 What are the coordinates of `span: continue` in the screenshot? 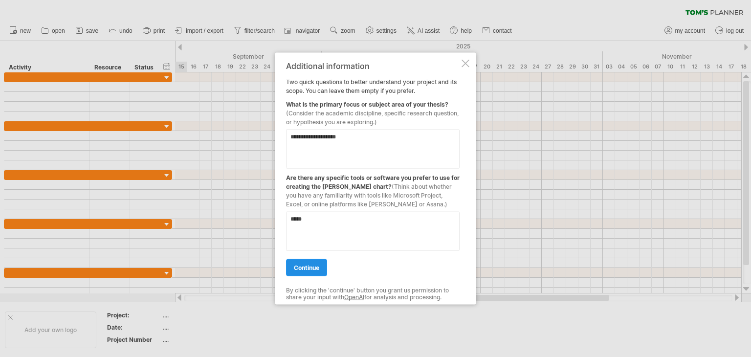 It's located at (307, 267).